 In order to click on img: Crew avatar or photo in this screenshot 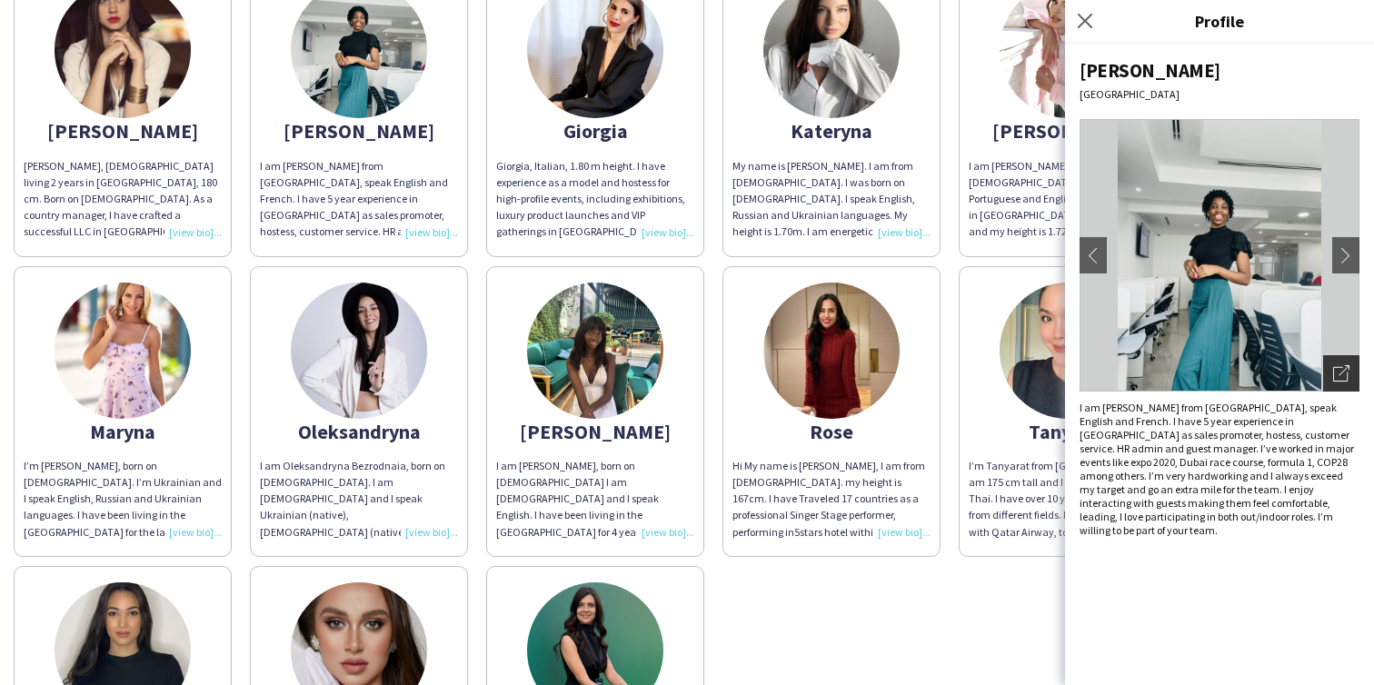, I will do `click(1219, 255)`.